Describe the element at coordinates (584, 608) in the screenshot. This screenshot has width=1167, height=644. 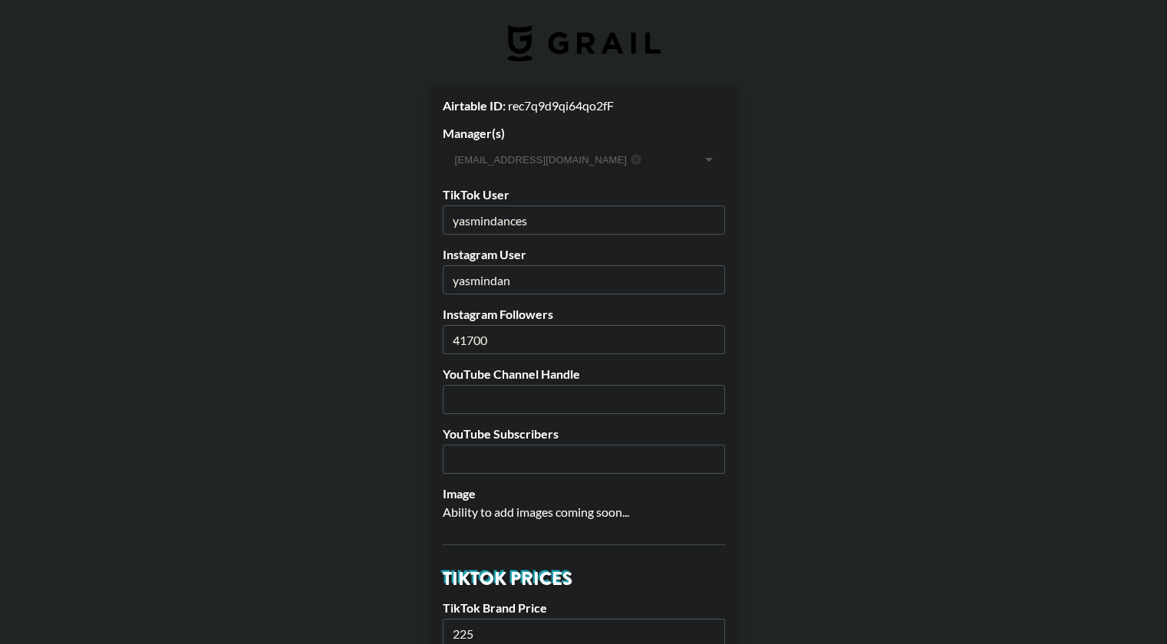
I see `label: TikTok Brand Price` at that location.